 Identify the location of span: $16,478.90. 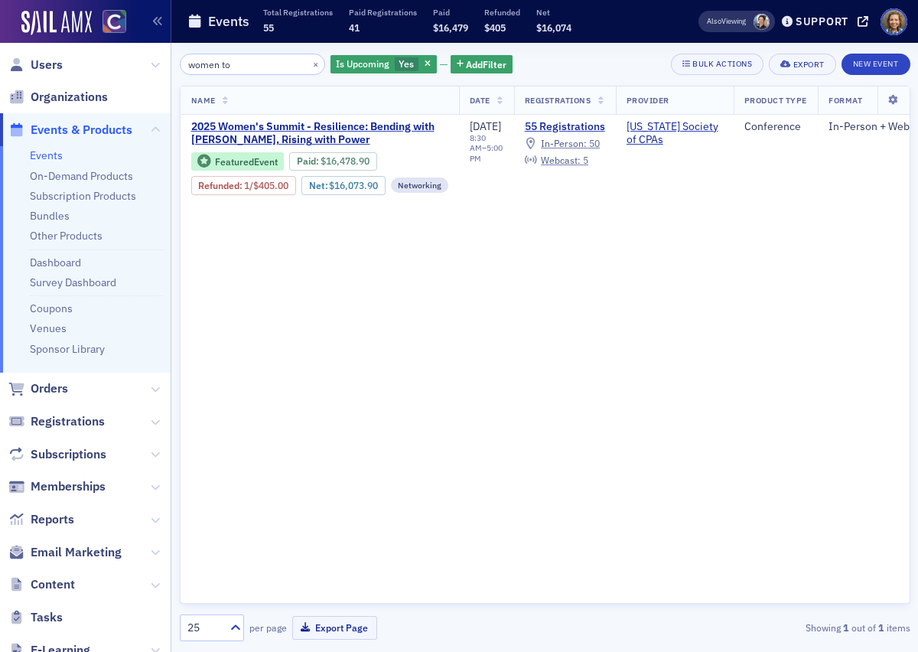
(345, 161).